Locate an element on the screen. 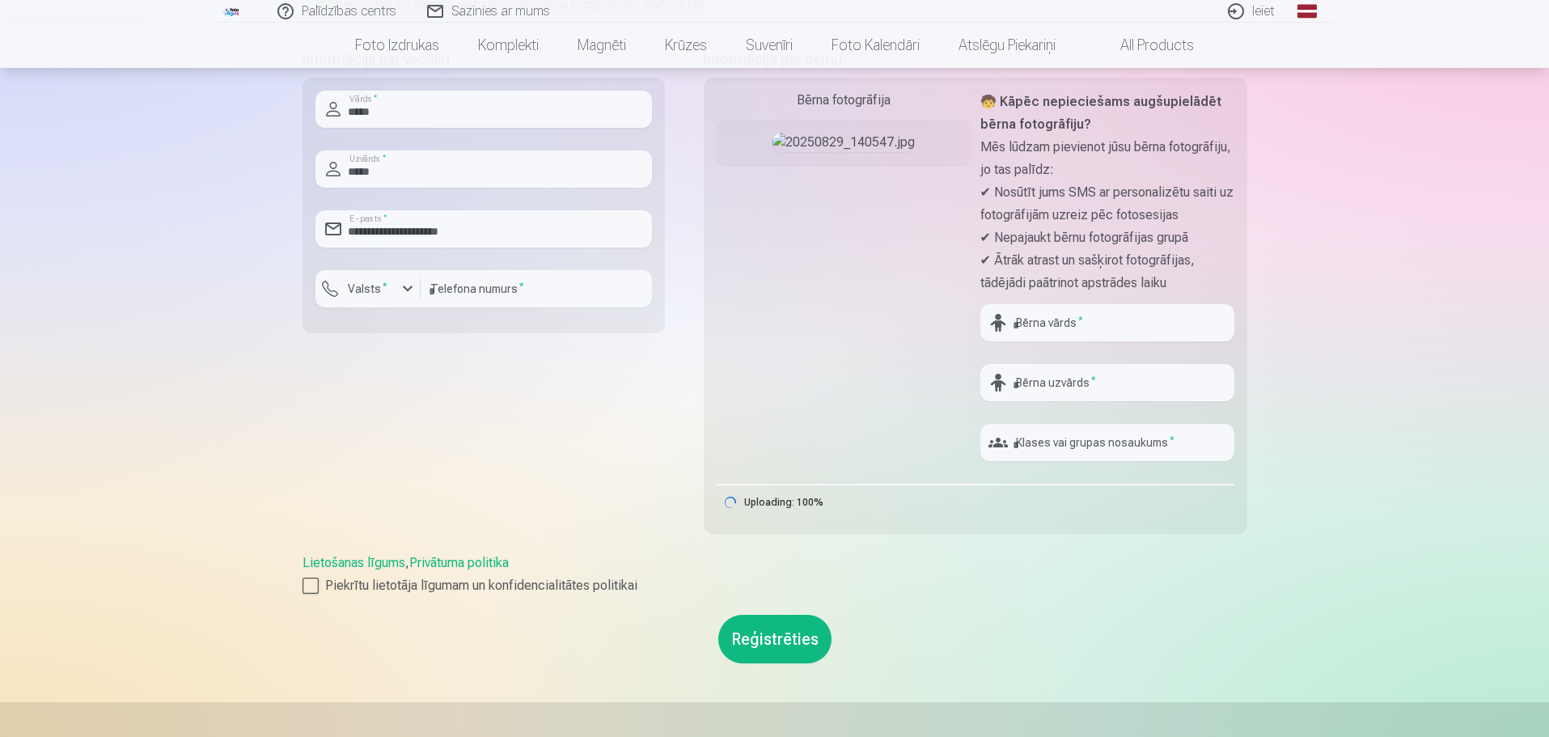 The image size is (1549, 737). label: Piekrītu lietotāja līgumam un konfidencialitātes politikai is located at coordinates (775, 586).